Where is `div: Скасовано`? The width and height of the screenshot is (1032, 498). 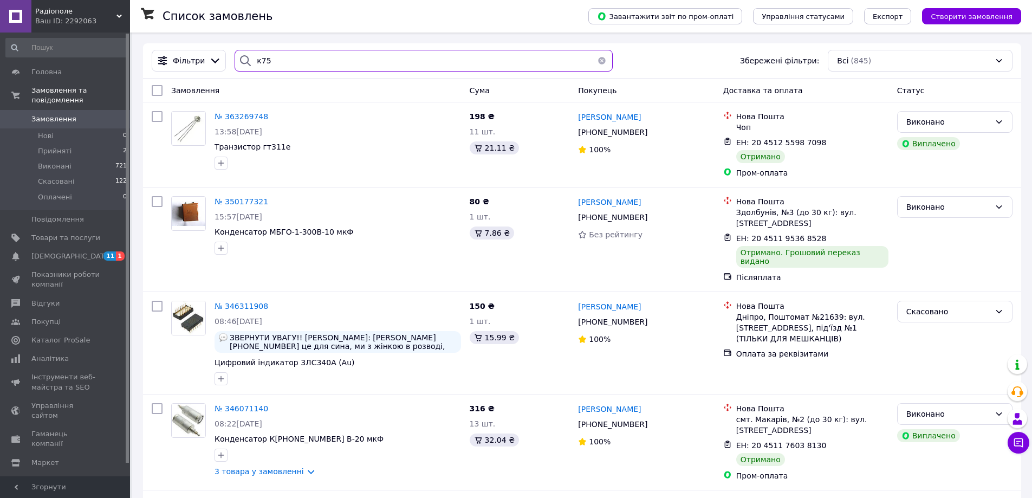 div: Скасовано is located at coordinates (948, 311).